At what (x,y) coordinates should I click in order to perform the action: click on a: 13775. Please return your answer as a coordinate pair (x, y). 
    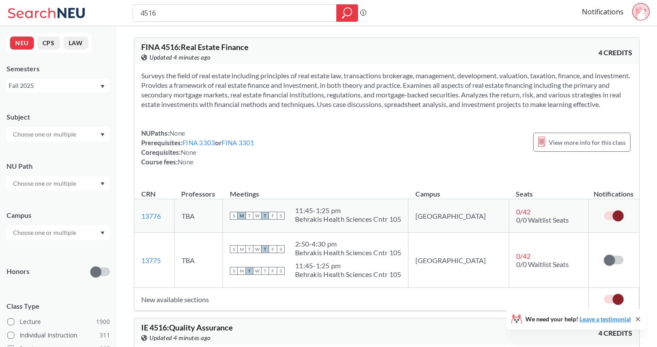
    Looking at the image, I should click on (151, 260).